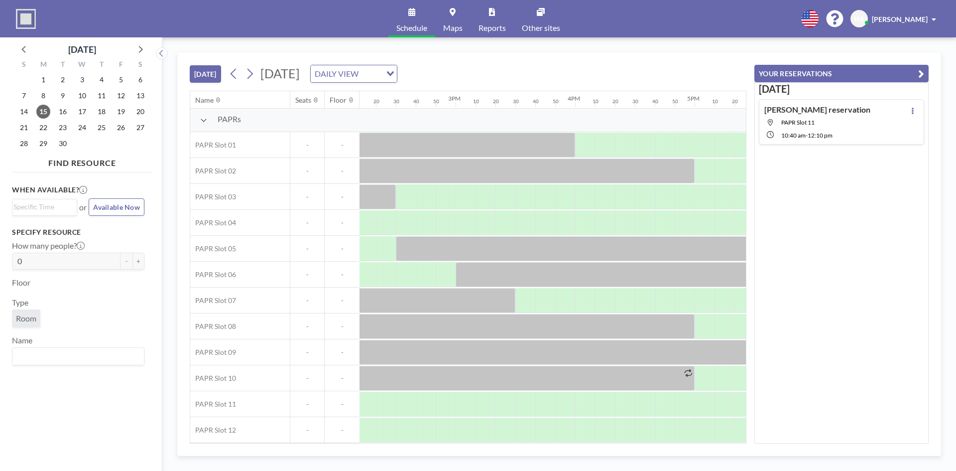 This screenshot has width=956, height=471. I want to click on button: YOUR RESERVATIONS, so click(842, 73).